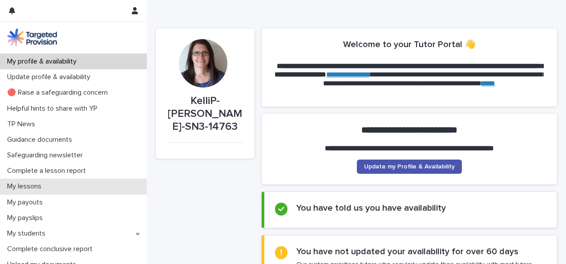  What do you see at coordinates (32, 37) in the screenshot?
I see `img: M5nRWzHhSzIhMunXDL62` at bounding box center [32, 37].